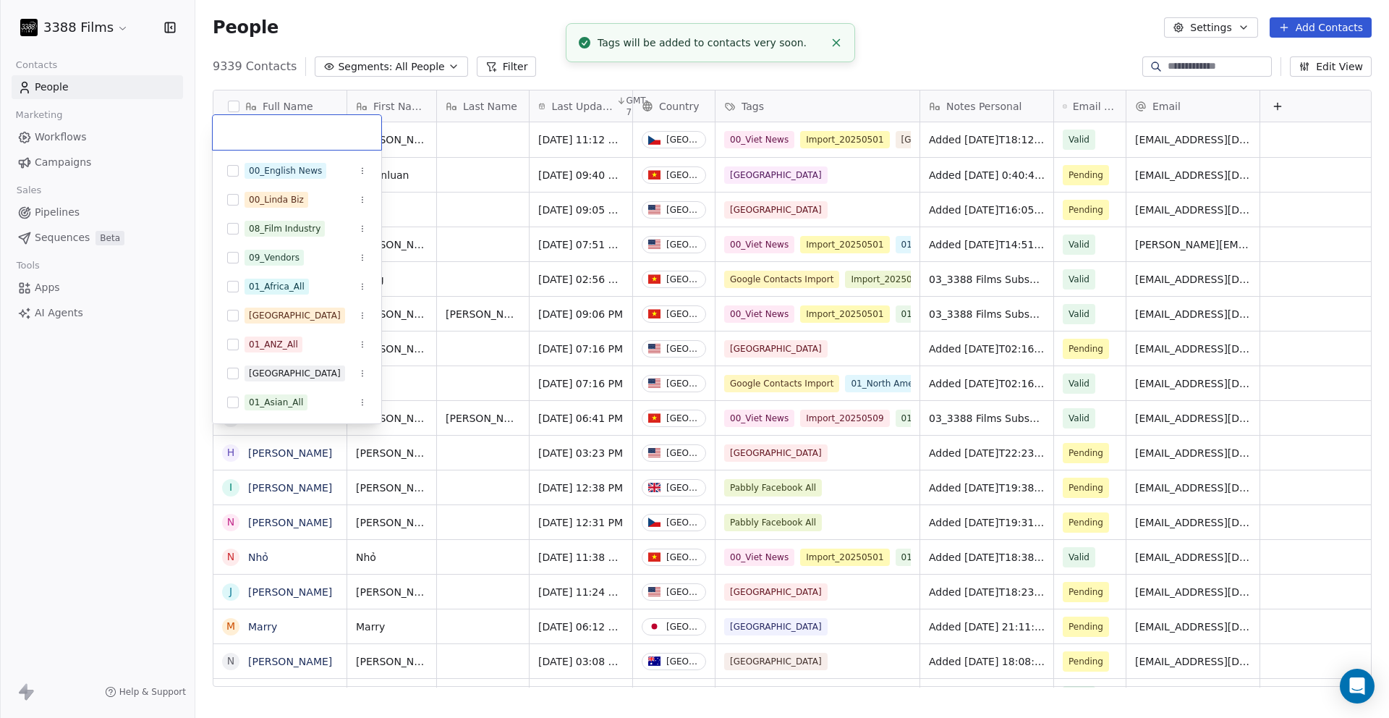 The width and height of the screenshot is (1389, 718). I want to click on div: 01_ANZ_All, so click(274, 344).